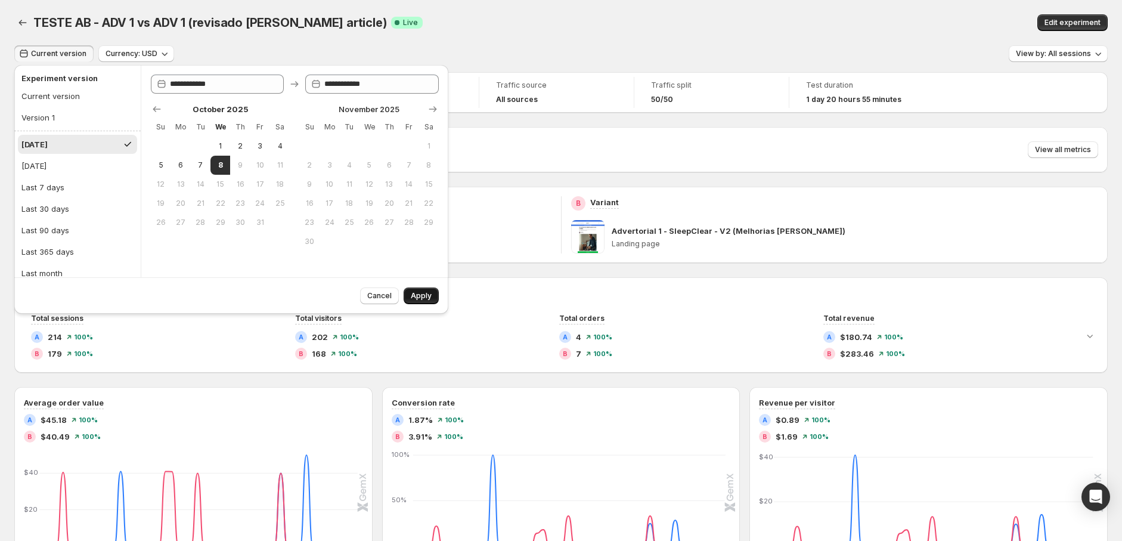 The width and height of the screenshot is (1122, 541). I want to click on span: Live, so click(410, 23).